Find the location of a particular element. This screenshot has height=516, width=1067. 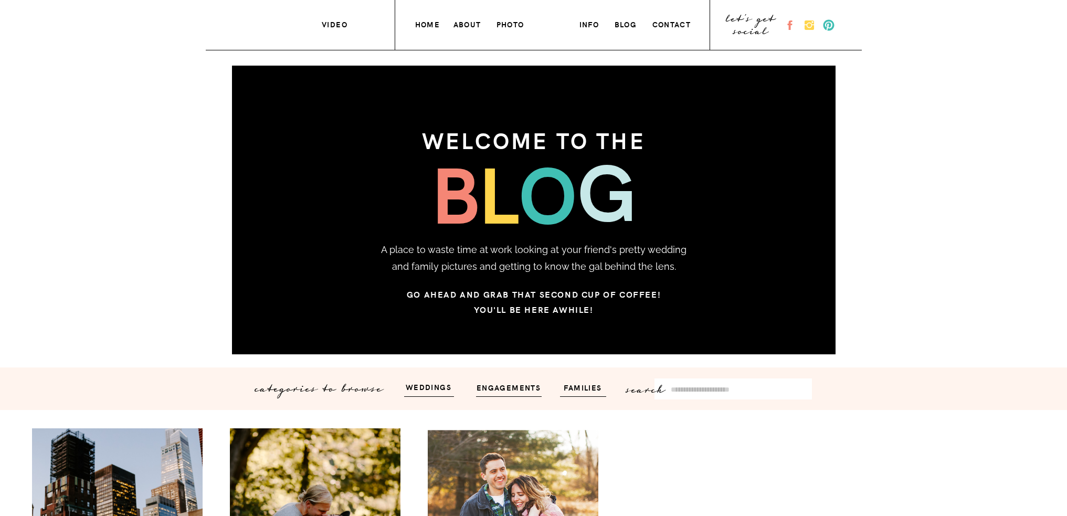

a: weddings is located at coordinates (429, 386).